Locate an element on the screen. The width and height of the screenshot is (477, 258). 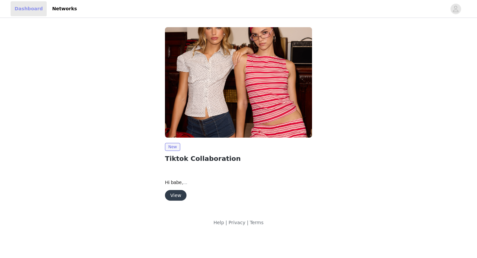
a: Terms is located at coordinates (256, 222).